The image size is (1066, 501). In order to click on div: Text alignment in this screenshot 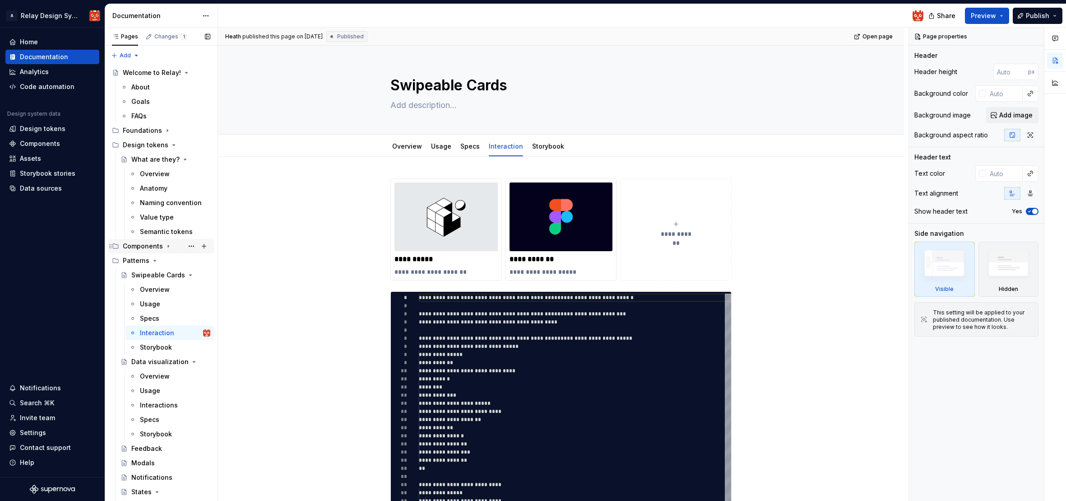, I will do `click(936, 193)`.